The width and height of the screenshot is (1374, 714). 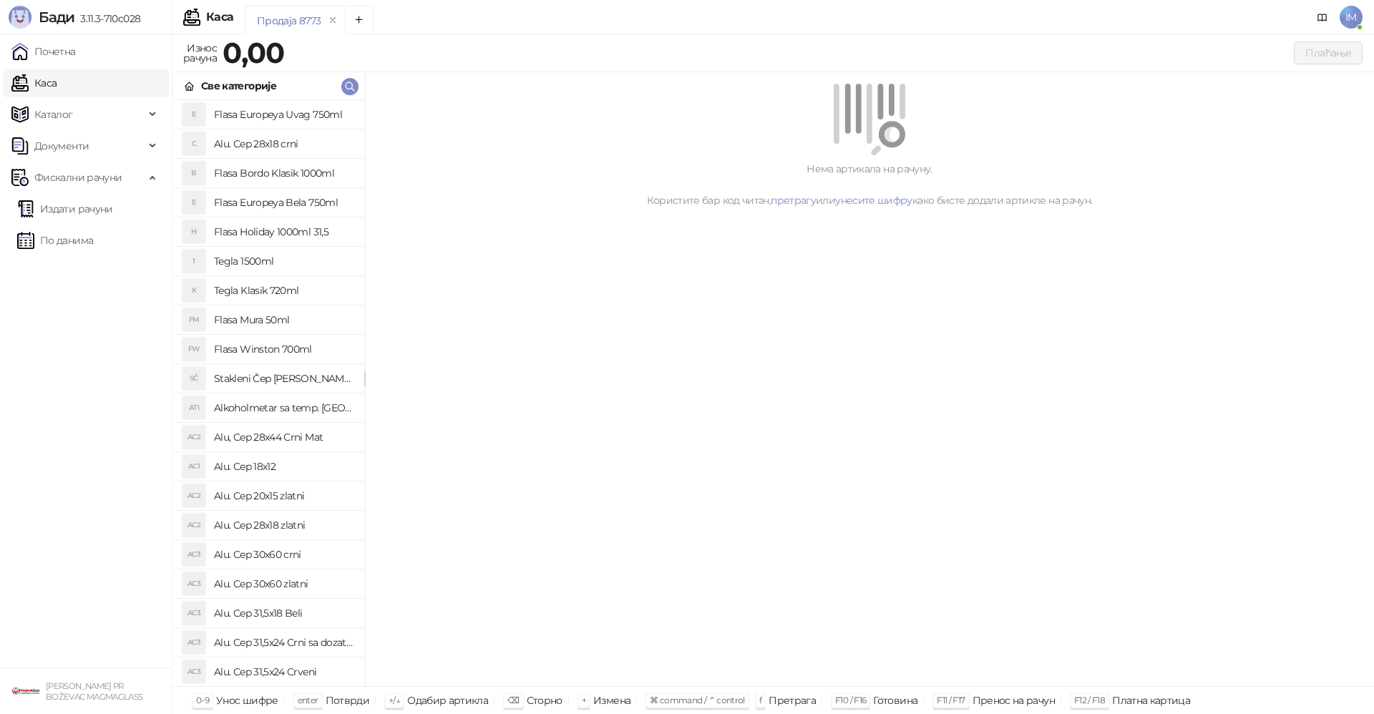 What do you see at coordinates (308, 700) in the screenshot?
I see `span: enter` at bounding box center [308, 700].